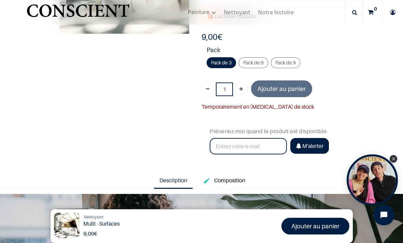  Describe the element at coordinates (284, 126) in the screenshot. I see `div: Prévenez-moi quand le produit est disponible` at that location.